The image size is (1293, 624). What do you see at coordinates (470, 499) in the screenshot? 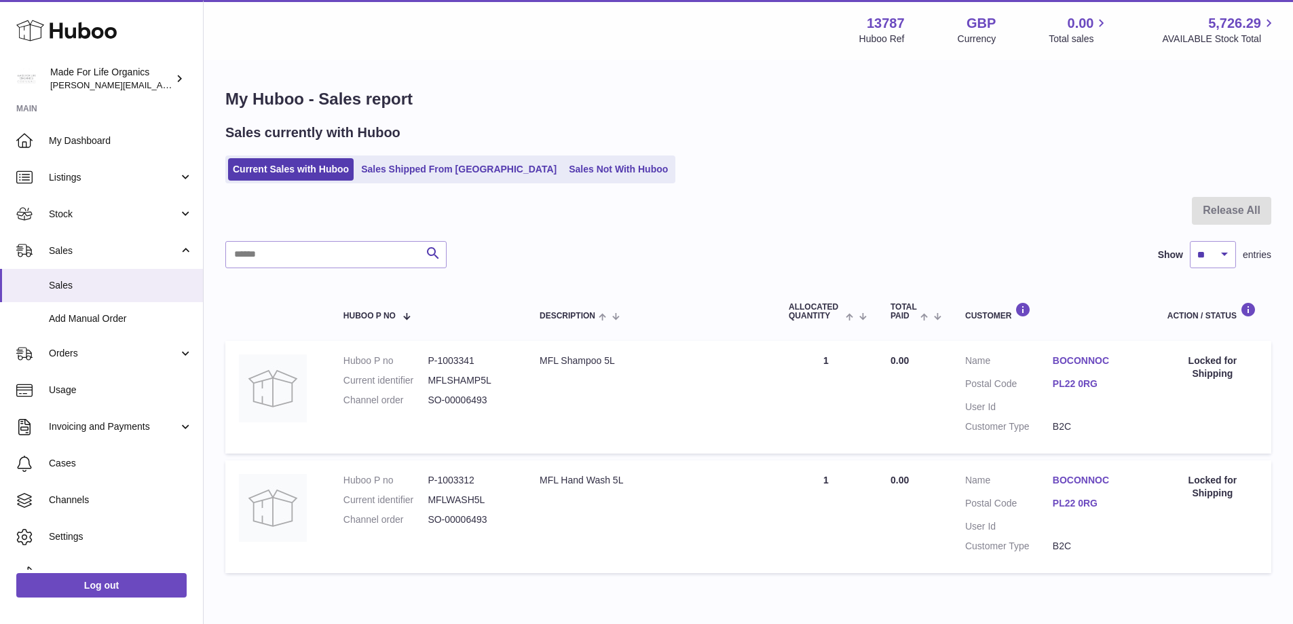
I see `dd: MFLWASH5L` at bounding box center [470, 499].